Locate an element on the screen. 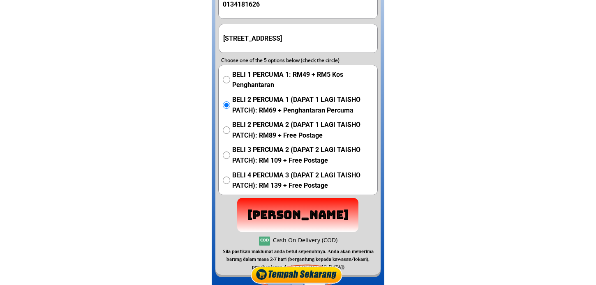 The height and width of the screenshot is (285, 596). h3: COD is located at coordinates (264, 240).